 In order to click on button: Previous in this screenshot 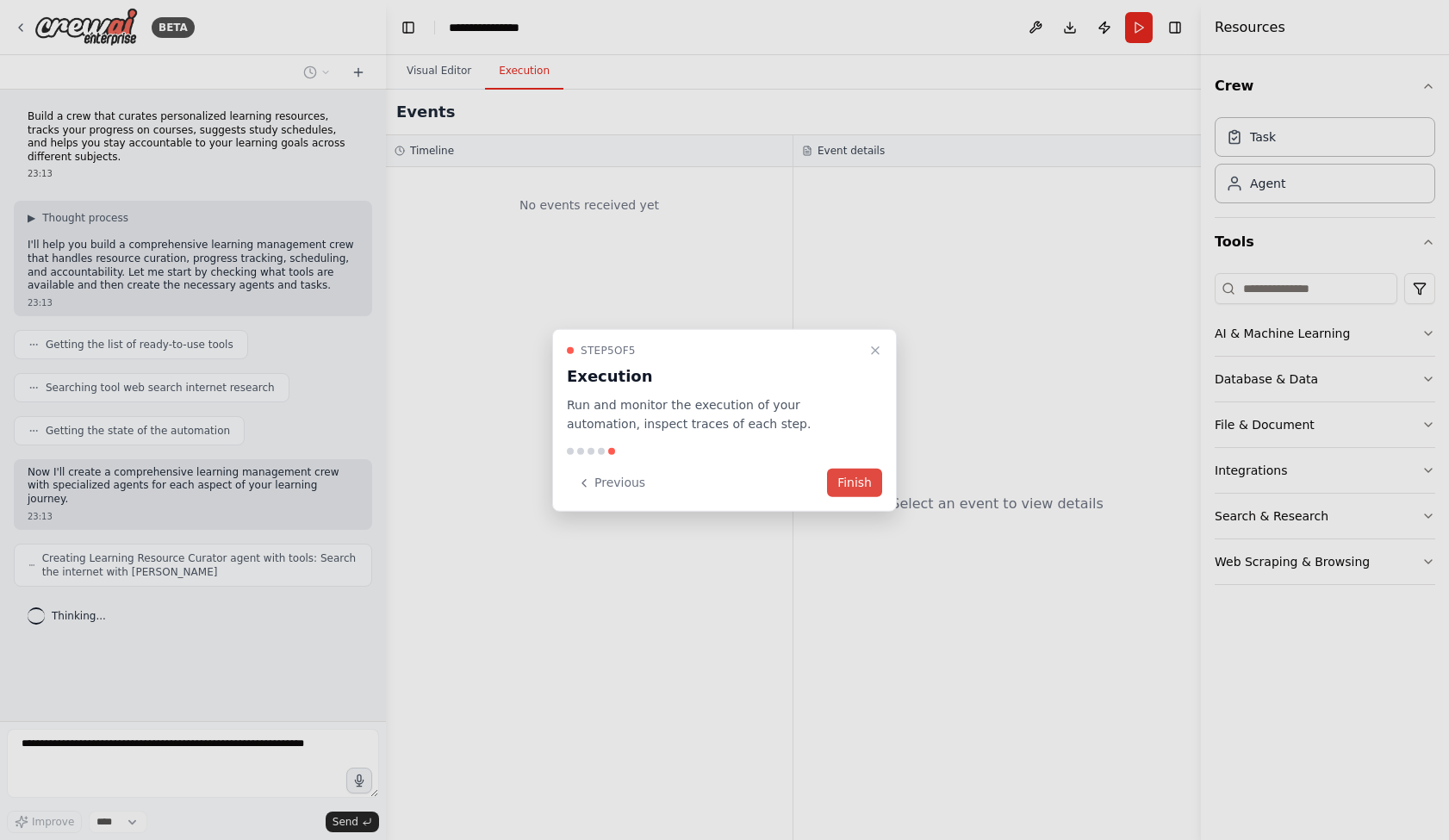, I will do `click(610, 482)`.